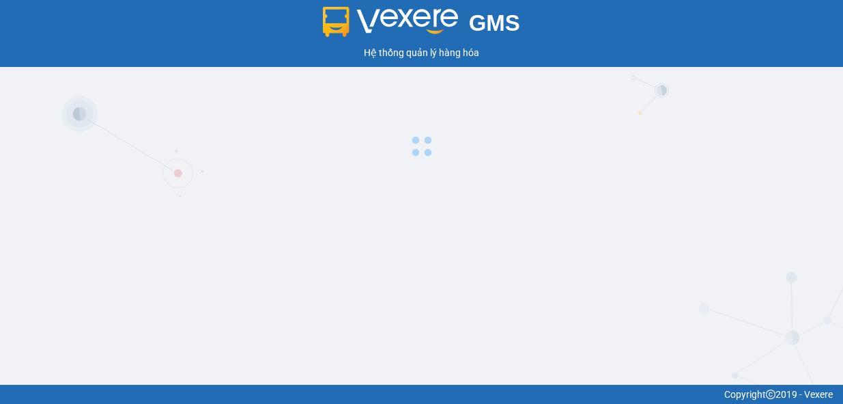 Image resolution: width=843 pixels, height=404 pixels. I want to click on div: Copyright 2019 - Vexere, so click(421, 394).